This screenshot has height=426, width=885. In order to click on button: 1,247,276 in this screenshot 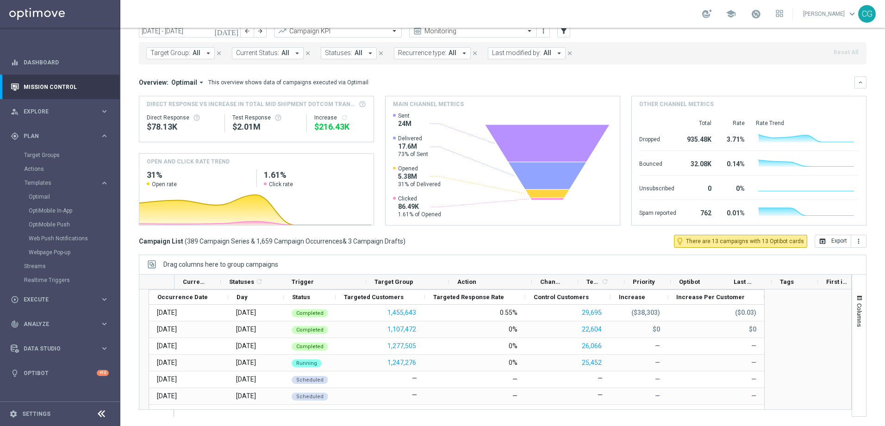, I will do `click(402, 362)`.